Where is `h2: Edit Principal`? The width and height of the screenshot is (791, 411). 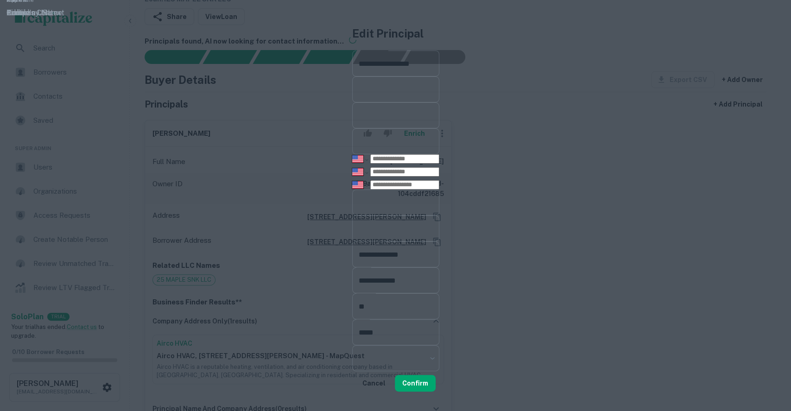 h2: Edit Principal is located at coordinates (396, 33).